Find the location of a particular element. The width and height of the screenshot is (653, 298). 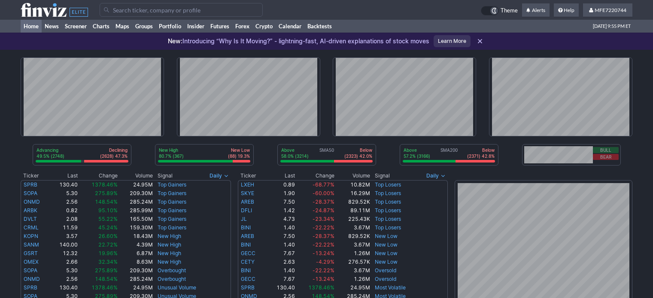

td: 6.87M is located at coordinates (136, 254).